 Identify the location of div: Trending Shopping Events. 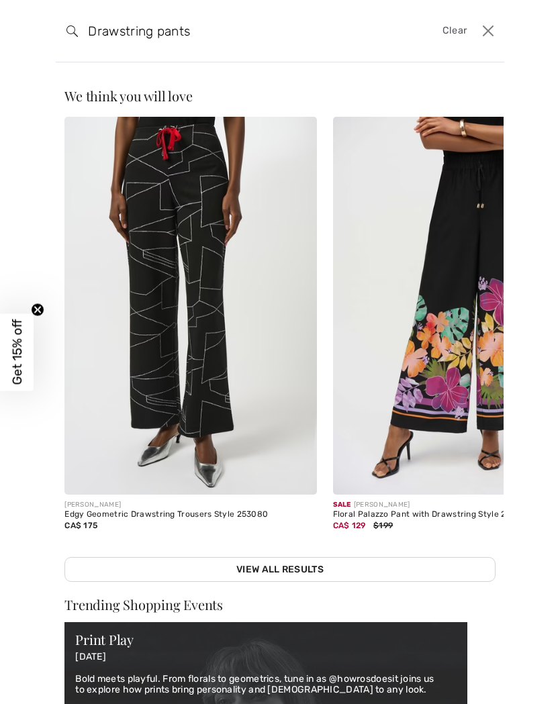
(280, 605).